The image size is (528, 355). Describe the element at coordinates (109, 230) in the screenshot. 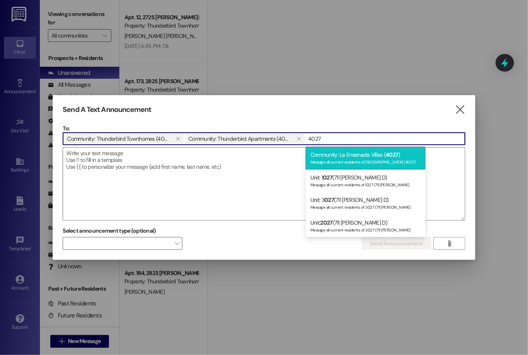

I see `label: Select announcement type (optional)` at that location.